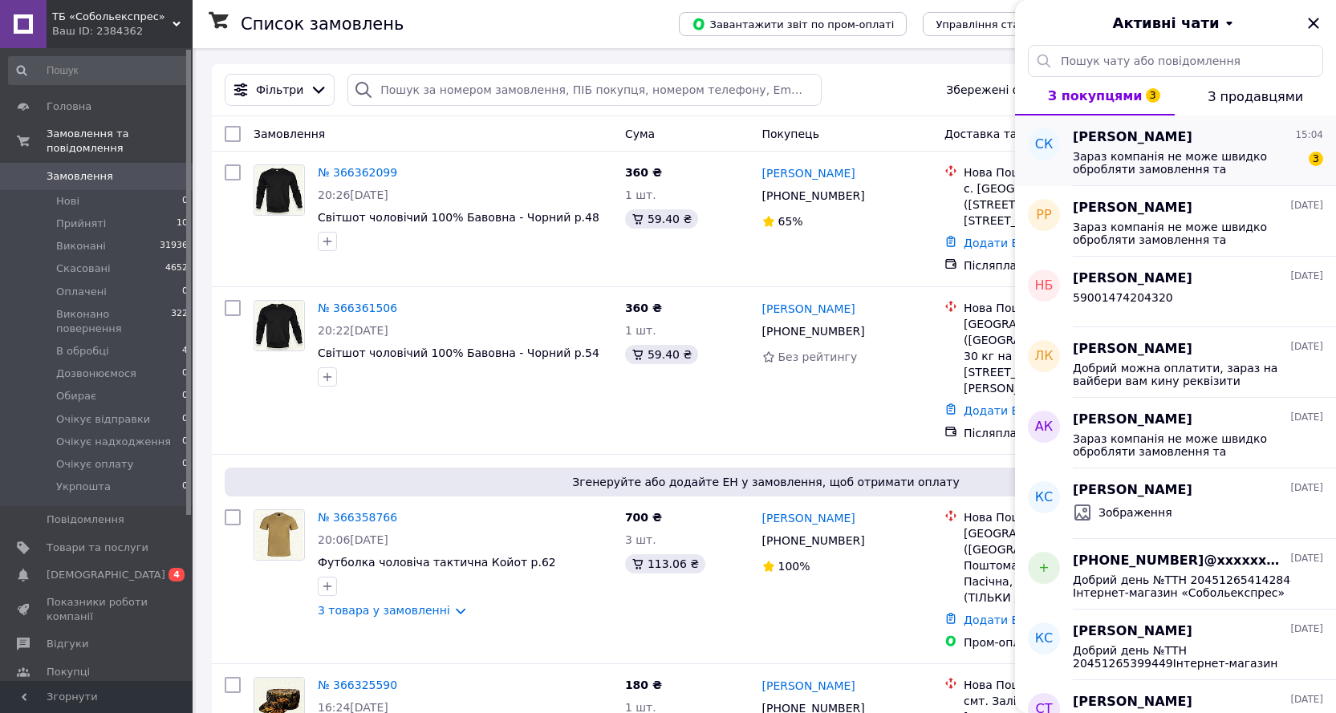 The height and width of the screenshot is (713, 1336). What do you see at coordinates (640, 540) in the screenshot?
I see `span: 3 шт.` at bounding box center [640, 540].